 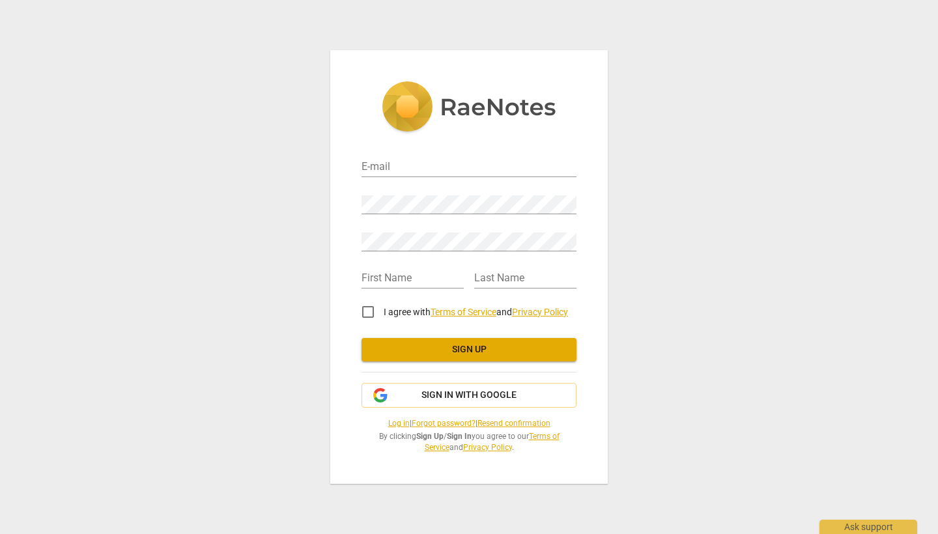 What do you see at coordinates (469, 442) in the screenshot?
I see `span: By clicking / you agree to our and .` at bounding box center [469, 442].